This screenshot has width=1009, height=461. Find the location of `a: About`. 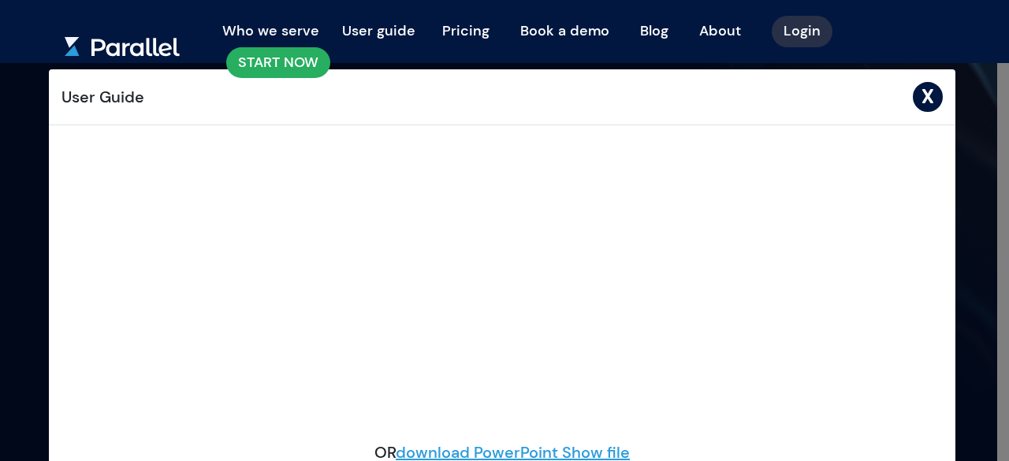

a: About is located at coordinates (720, 31).